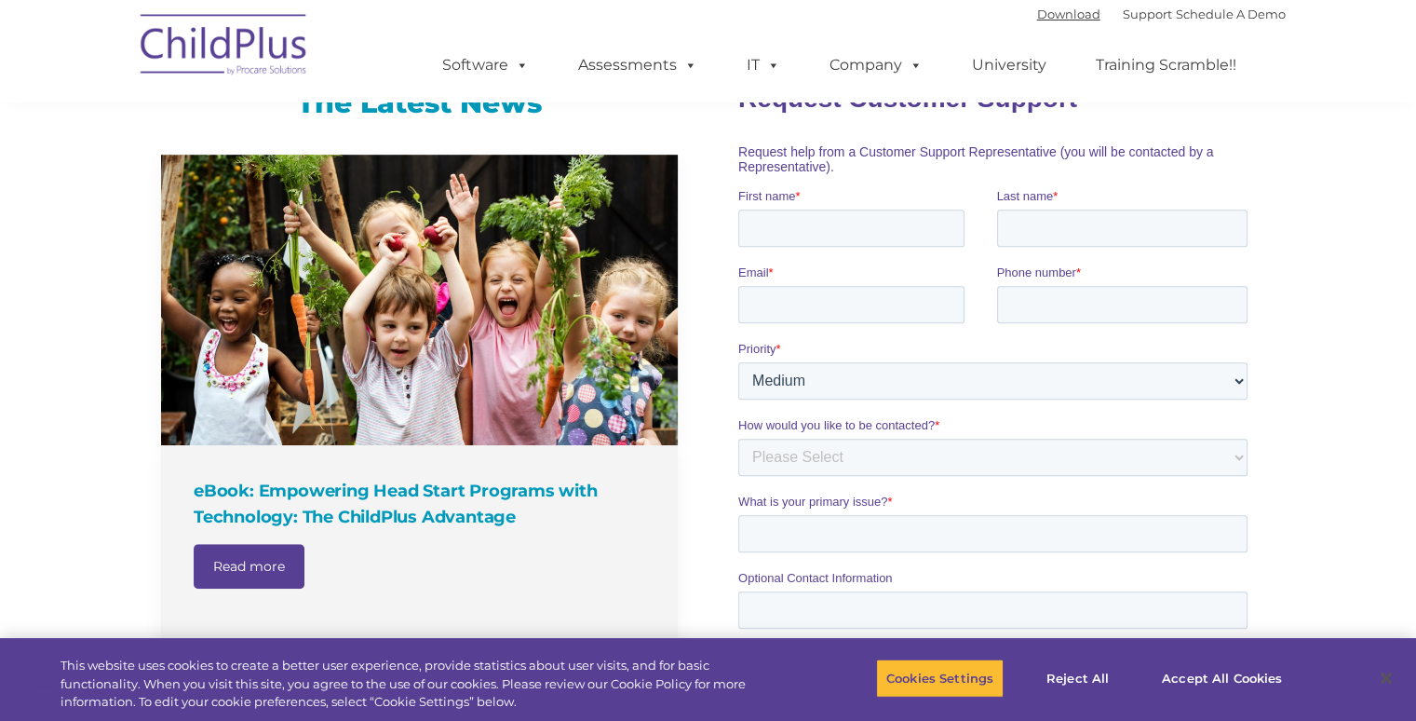  I want to click on a: Download, so click(1069, 14).